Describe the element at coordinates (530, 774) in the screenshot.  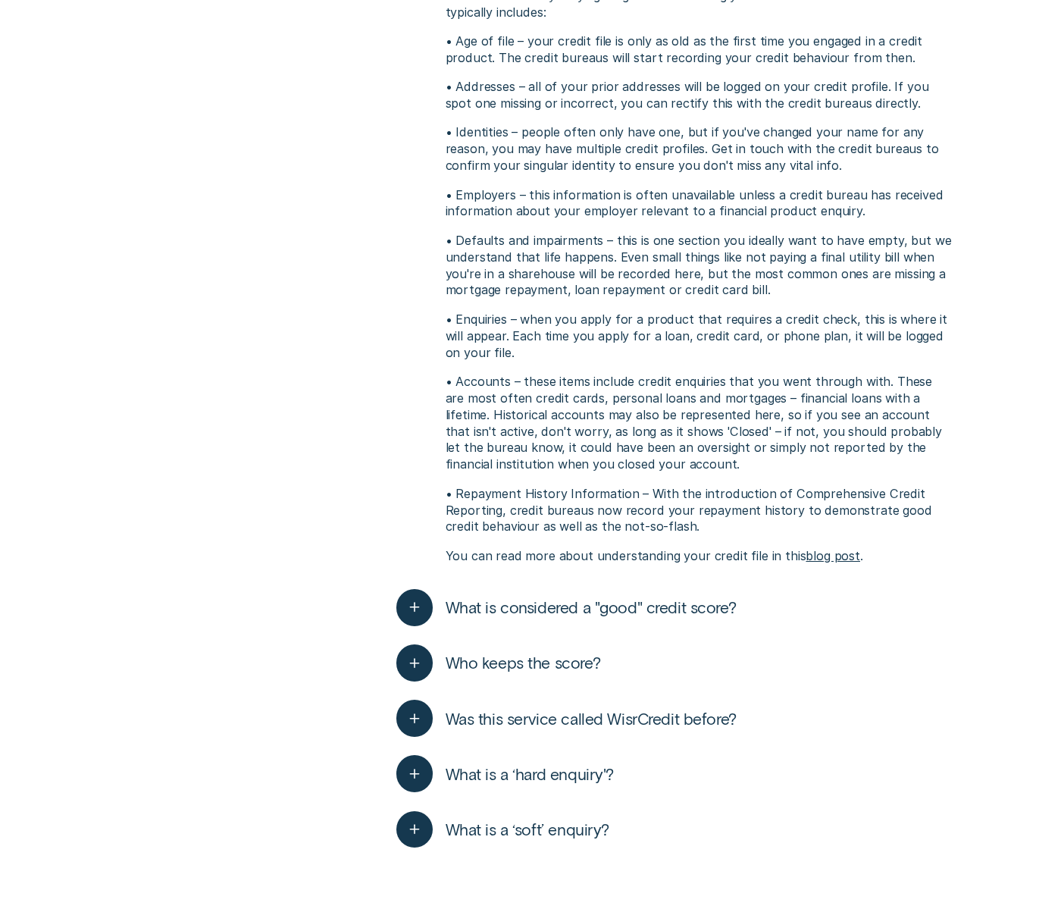
I see `span: What is a ‘hard enquiry'?` at that location.